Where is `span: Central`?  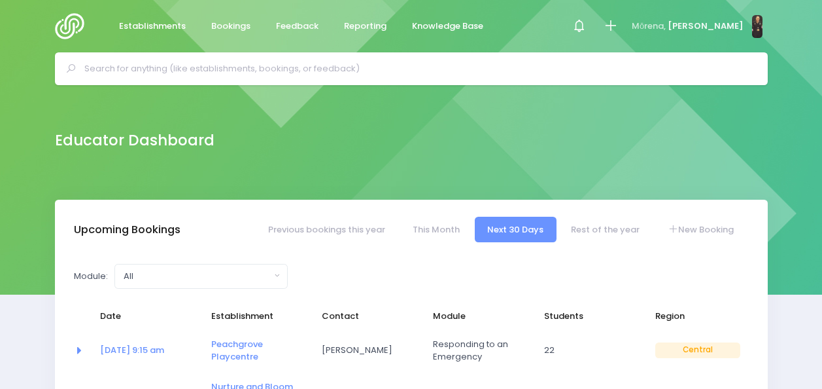
span: Central is located at coordinates (698, 350).